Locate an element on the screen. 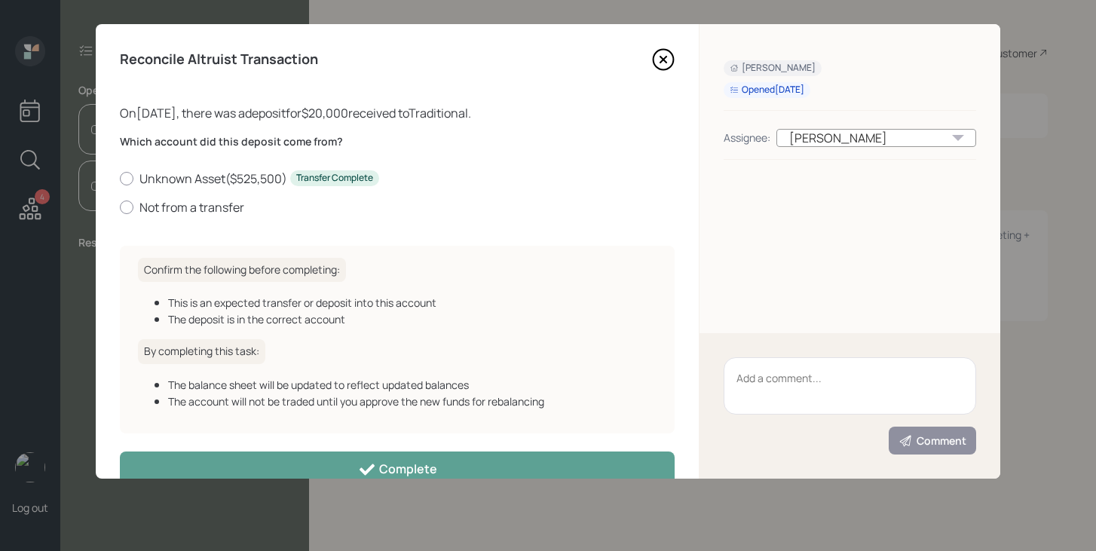 The width and height of the screenshot is (1096, 551). label: Unknown Asset ( $525,500 ) is located at coordinates (397, 179).